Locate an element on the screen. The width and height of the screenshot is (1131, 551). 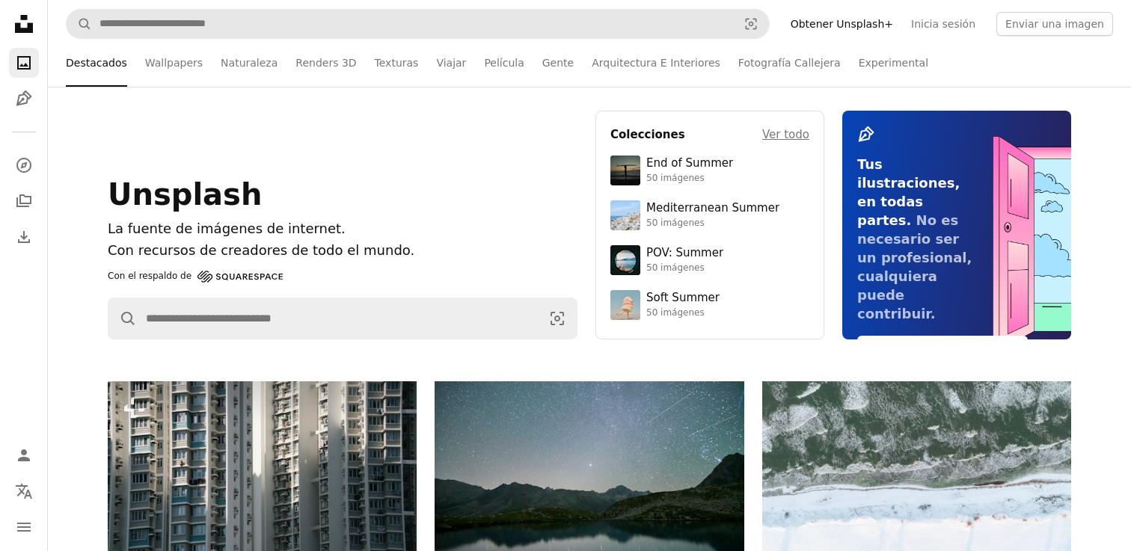
a: Wallpapers is located at coordinates (174, 63).